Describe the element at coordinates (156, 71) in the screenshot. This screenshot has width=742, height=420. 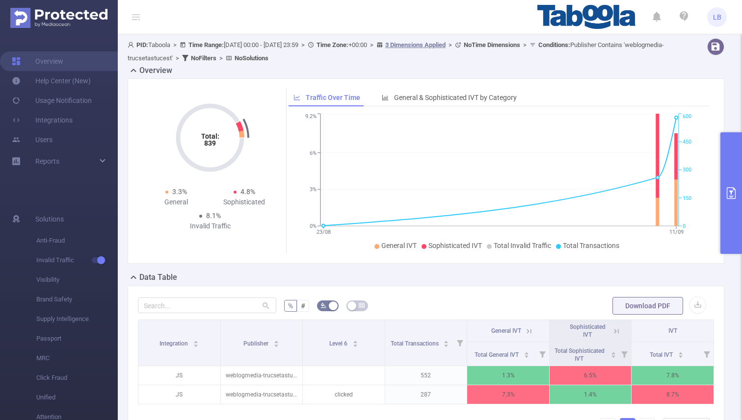
I see `h2: Overview` at that location.